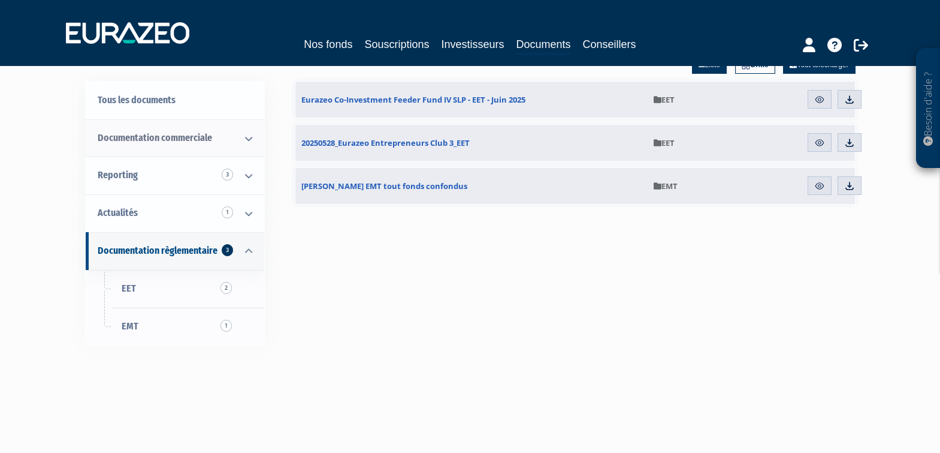 The width and height of the screenshot is (940, 453). Describe the element at coordinates (175, 251) in the screenshot. I see `a: Documentation règlementaire 3` at that location.